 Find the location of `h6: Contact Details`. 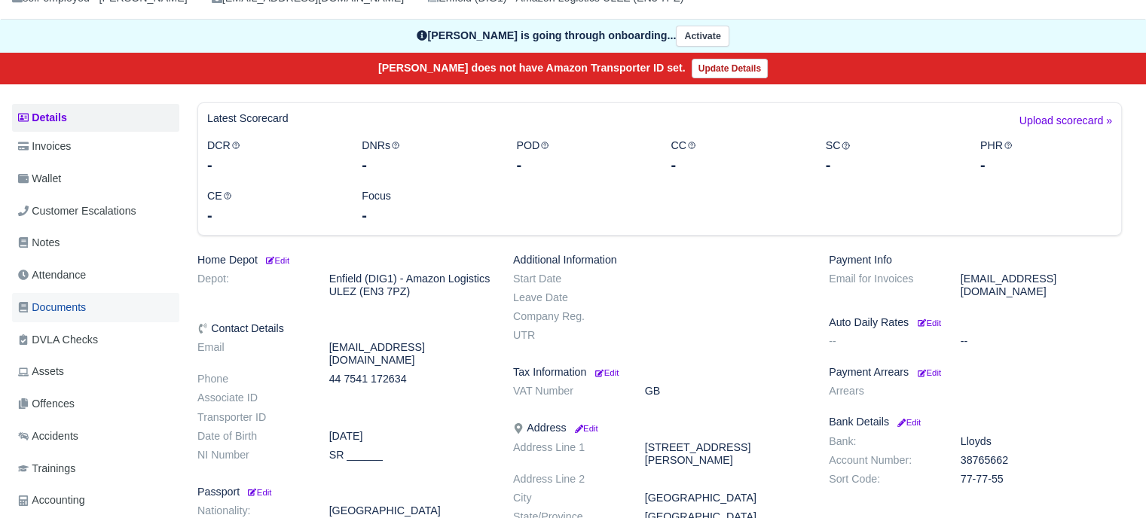

h6: Contact Details is located at coordinates (344, 329).